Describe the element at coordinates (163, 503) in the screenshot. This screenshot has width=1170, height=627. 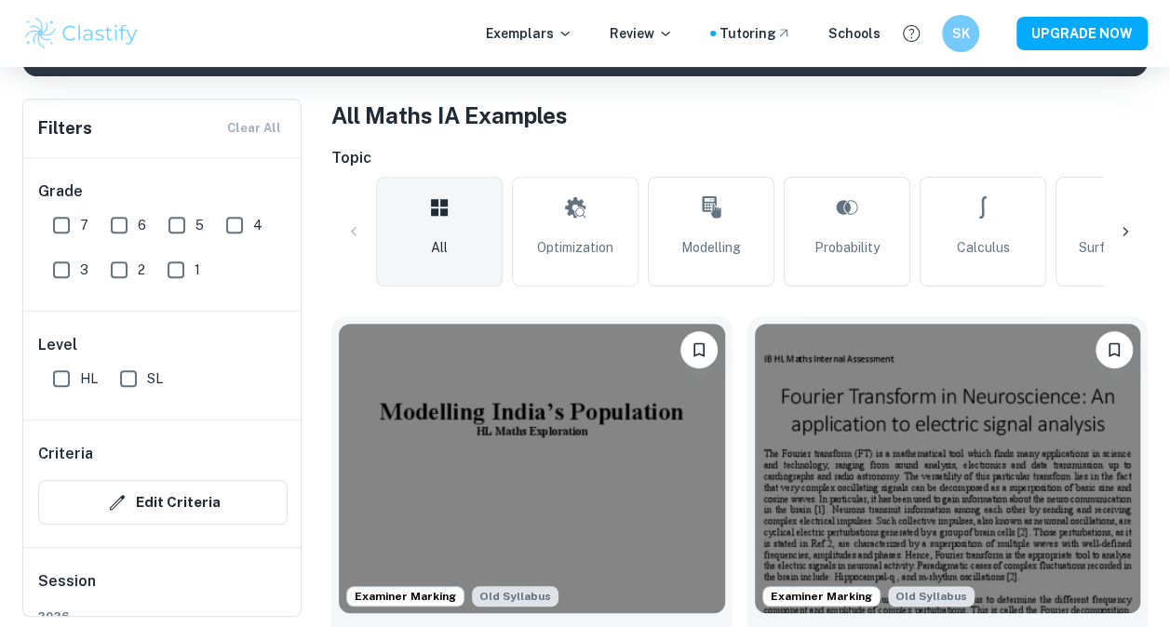
I see `button: Edit Criteria` at that location.